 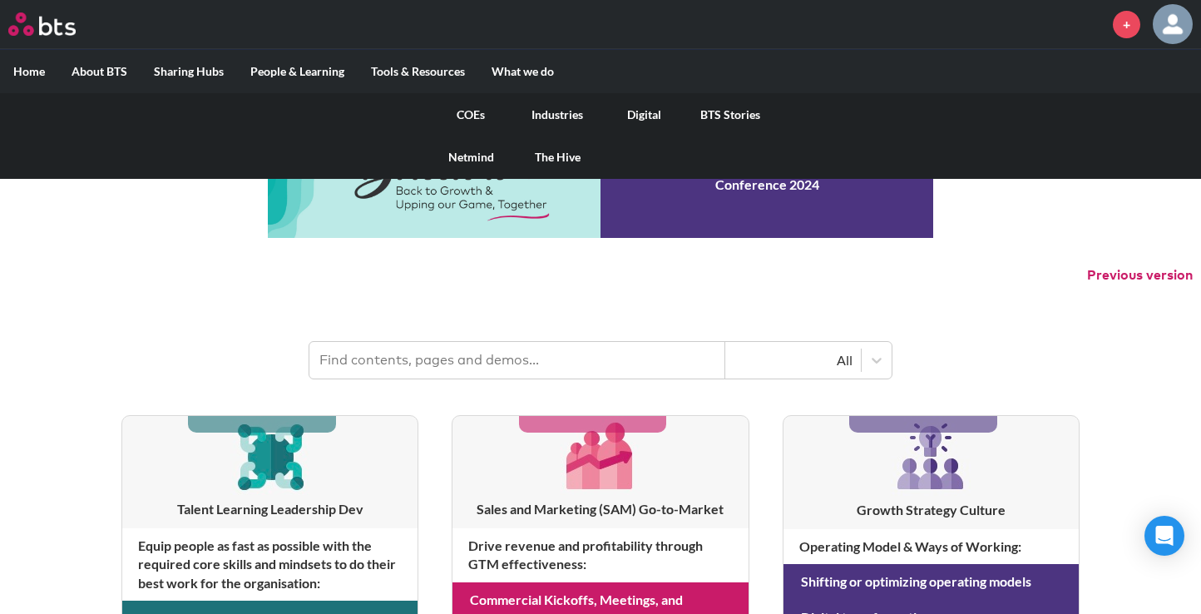 What do you see at coordinates (57, 24) in the screenshot?
I see `a: Go home` at bounding box center [57, 24].